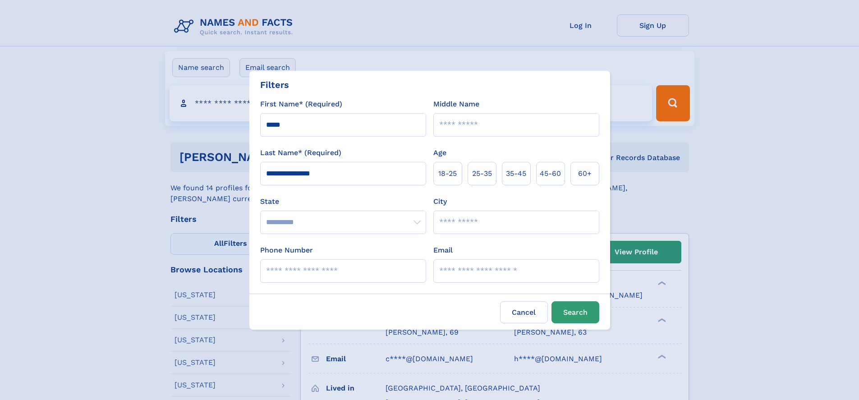  Describe the element at coordinates (550, 174) in the screenshot. I see `span: 45‑60` at that location.